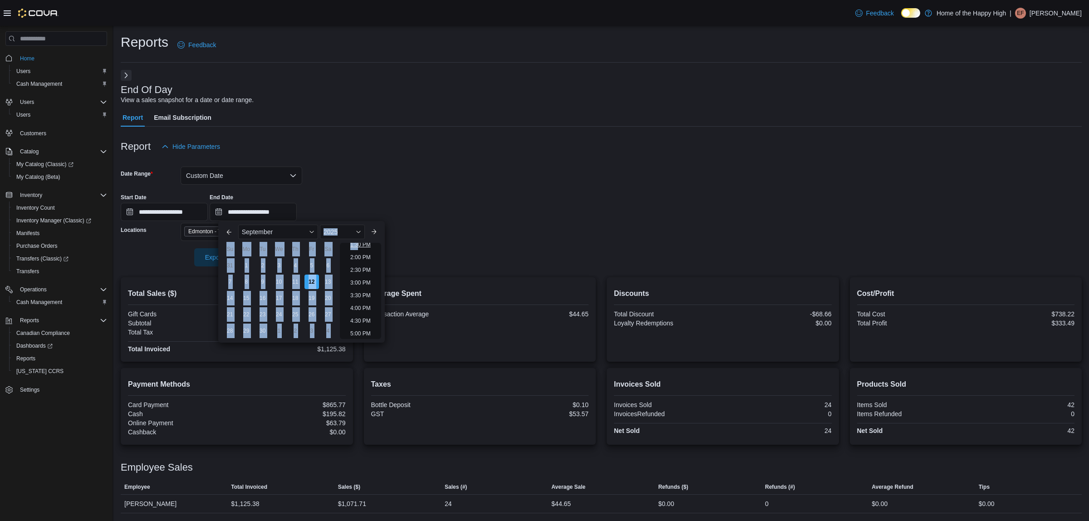 The height and width of the screenshot is (521, 1089). I want to click on div: day-22, so click(246, 314).